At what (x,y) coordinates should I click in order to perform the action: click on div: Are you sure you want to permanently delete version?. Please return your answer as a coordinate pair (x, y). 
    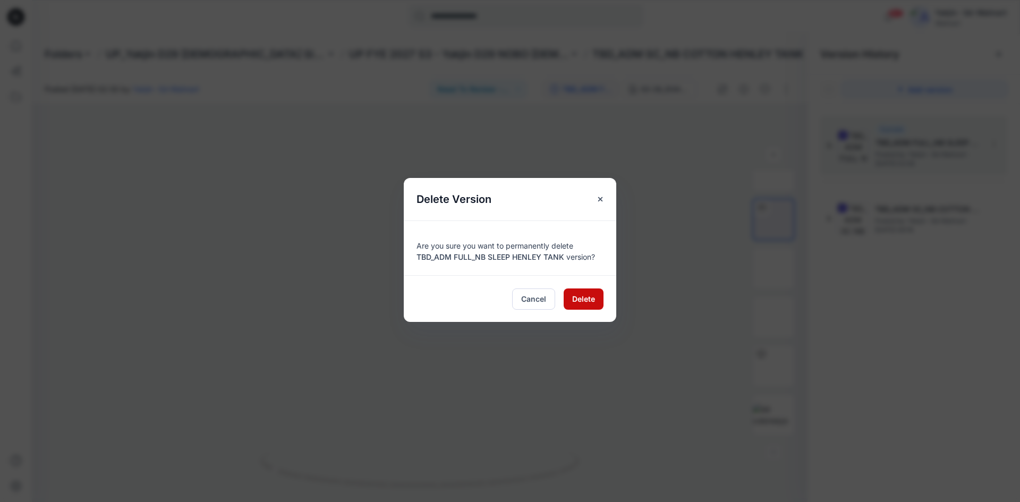
    Looking at the image, I should click on (510, 248).